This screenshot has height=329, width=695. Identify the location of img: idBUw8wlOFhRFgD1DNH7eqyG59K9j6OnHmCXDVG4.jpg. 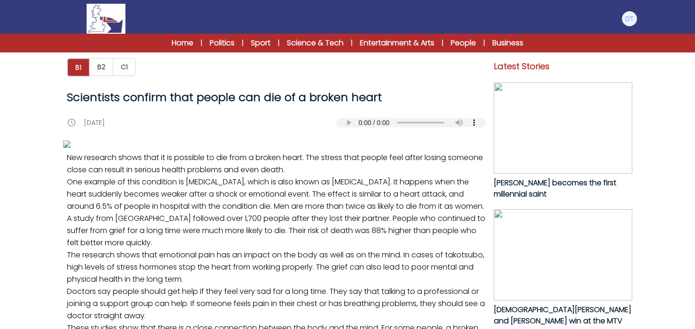
(563, 128).